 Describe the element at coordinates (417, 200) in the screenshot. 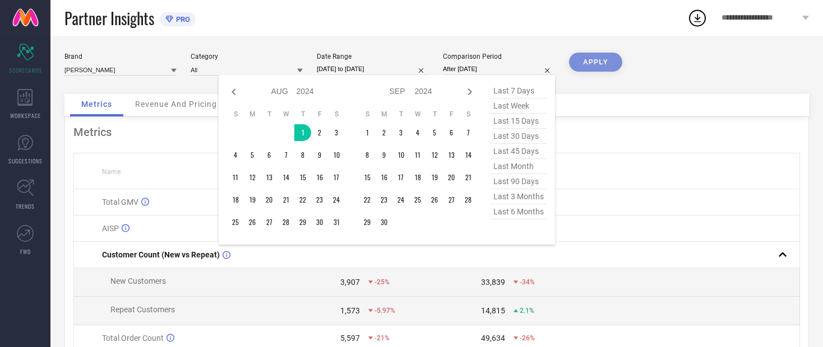

I see `td: Wed Sep 25 2024` at that location.